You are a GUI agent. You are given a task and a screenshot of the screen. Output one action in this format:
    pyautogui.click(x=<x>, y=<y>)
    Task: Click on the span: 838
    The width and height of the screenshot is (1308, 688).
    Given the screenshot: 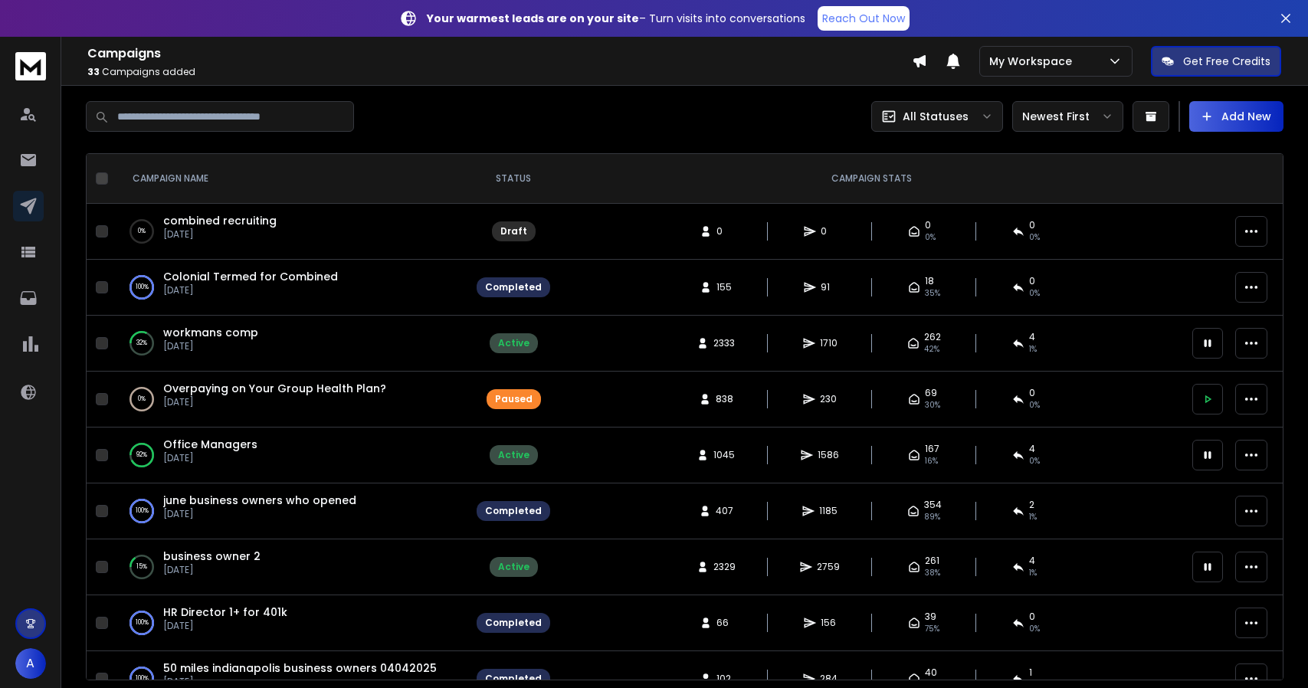 What is the action you would take?
    pyautogui.click(x=724, y=399)
    